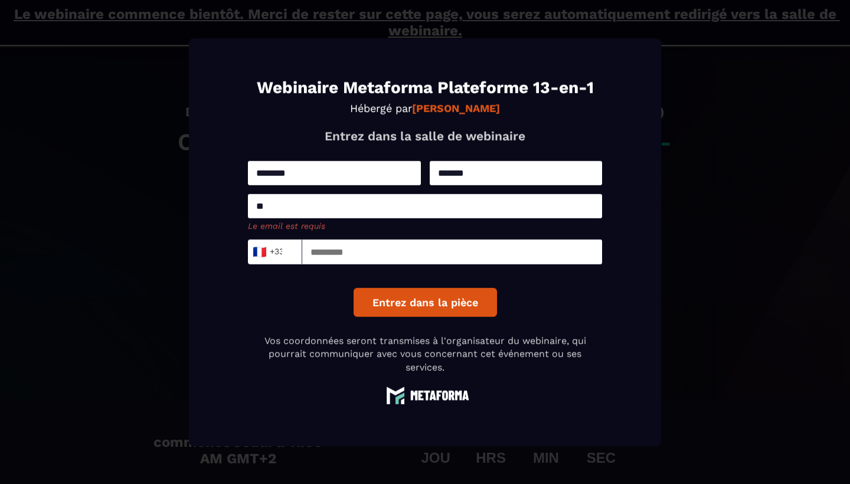 This screenshot has width=850, height=484. I want to click on span: Le email est requis, so click(286, 226).